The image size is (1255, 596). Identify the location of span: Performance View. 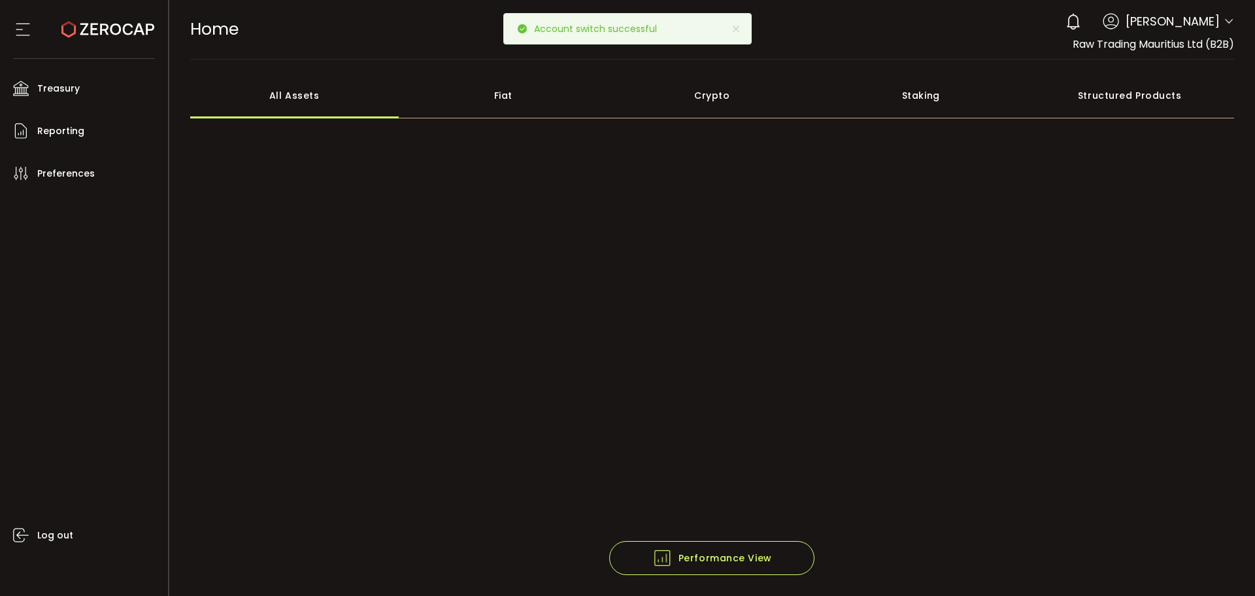
(712, 558).